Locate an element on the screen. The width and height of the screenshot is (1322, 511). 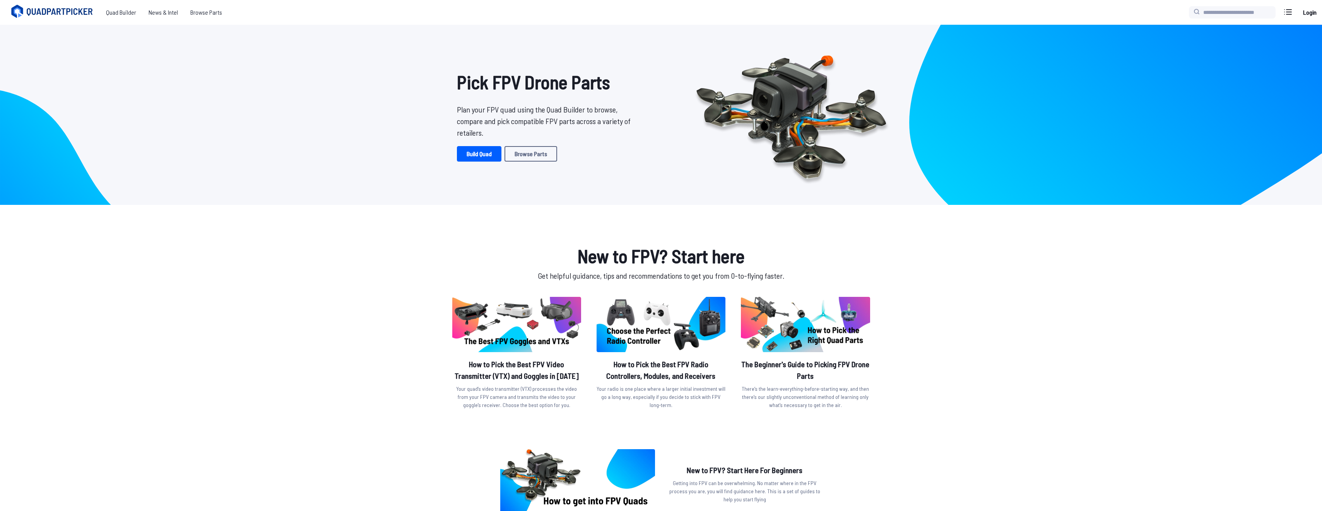
p: Your quad’s video transmitter (VTX) processes the video from your FPV camera and transmits the vi... is located at coordinates (516, 397).